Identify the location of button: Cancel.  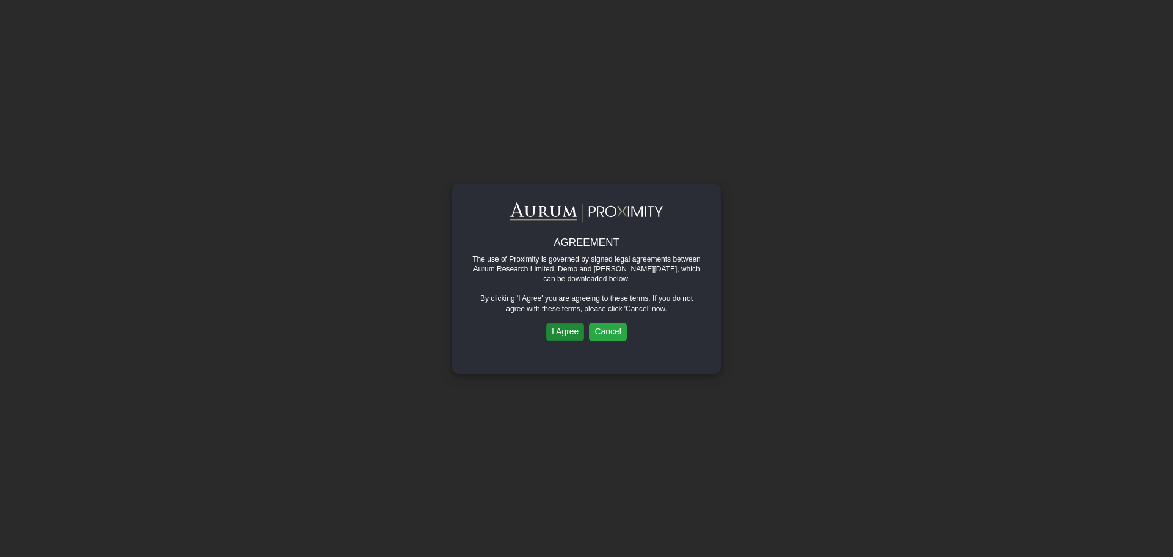
(608, 332).